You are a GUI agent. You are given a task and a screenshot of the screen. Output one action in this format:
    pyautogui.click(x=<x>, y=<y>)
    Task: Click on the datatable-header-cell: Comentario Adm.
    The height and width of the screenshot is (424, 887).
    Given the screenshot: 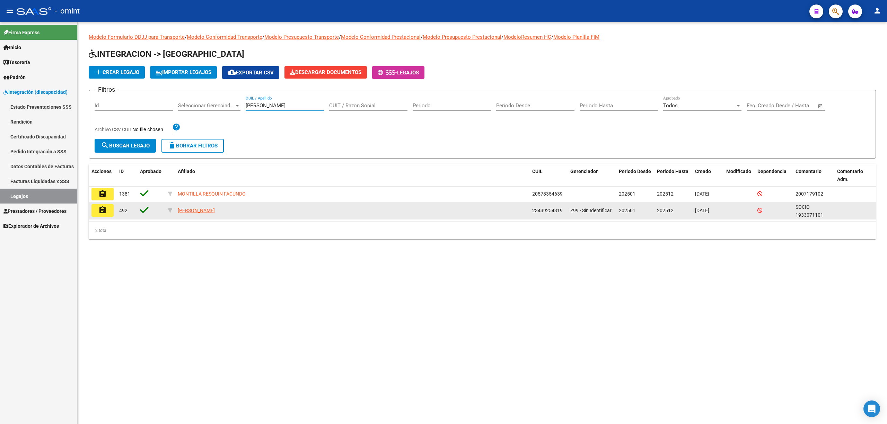 What is the action you would take?
    pyautogui.click(x=855, y=176)
    